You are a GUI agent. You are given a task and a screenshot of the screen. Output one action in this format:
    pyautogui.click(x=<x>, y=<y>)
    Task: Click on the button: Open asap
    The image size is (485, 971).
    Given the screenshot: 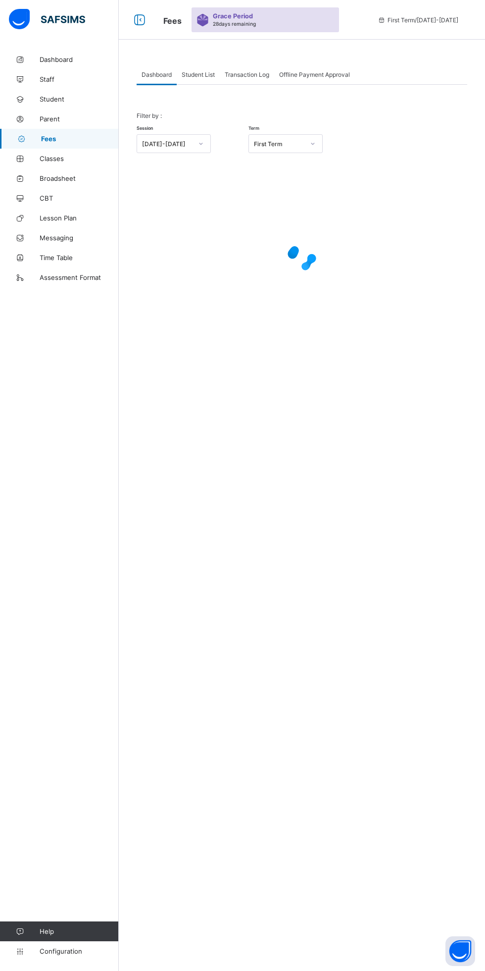 What is the action you would take?
    pyautogui.click(x=461, y=951)
    